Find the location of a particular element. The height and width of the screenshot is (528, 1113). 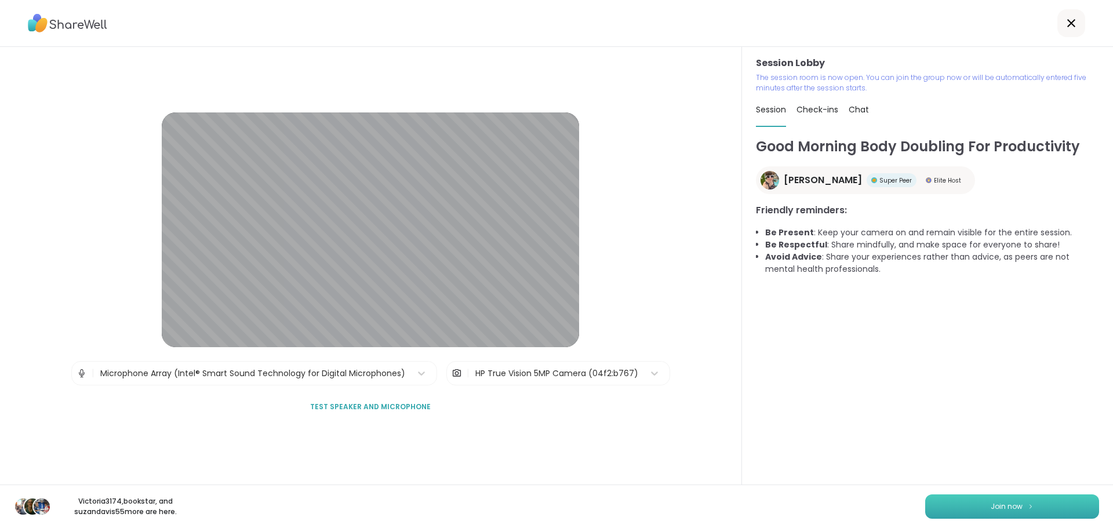

img: Elite Host is located at coordinates (929, 180).